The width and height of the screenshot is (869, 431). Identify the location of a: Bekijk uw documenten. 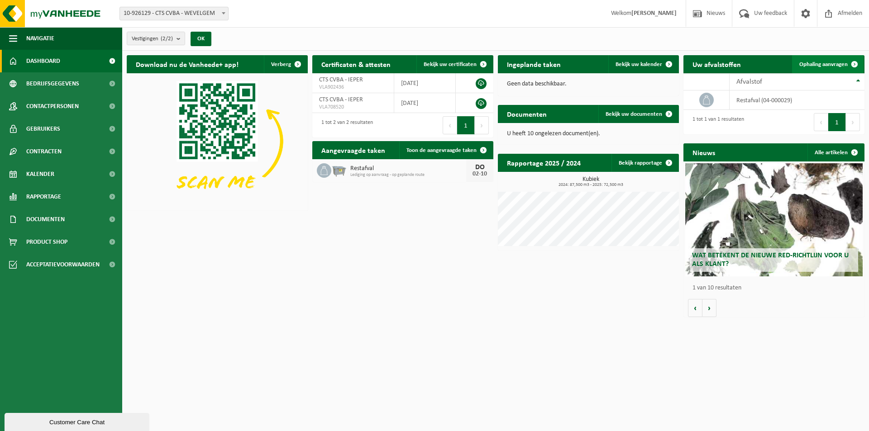
(638, 114).